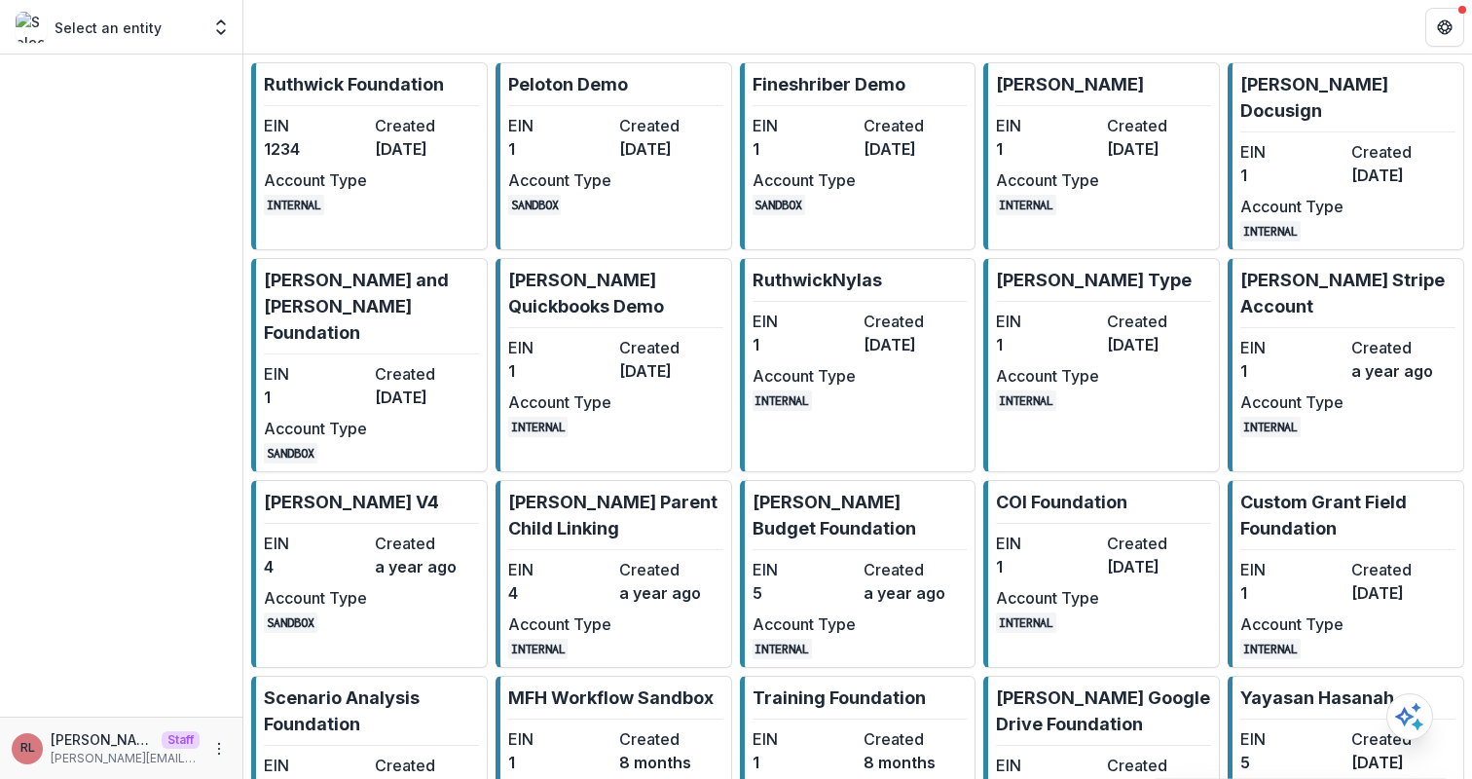  Describe the element at coordinates (1348, 515) in the screenshot. I see `p: Custom Grant Field Foundation` at that location.